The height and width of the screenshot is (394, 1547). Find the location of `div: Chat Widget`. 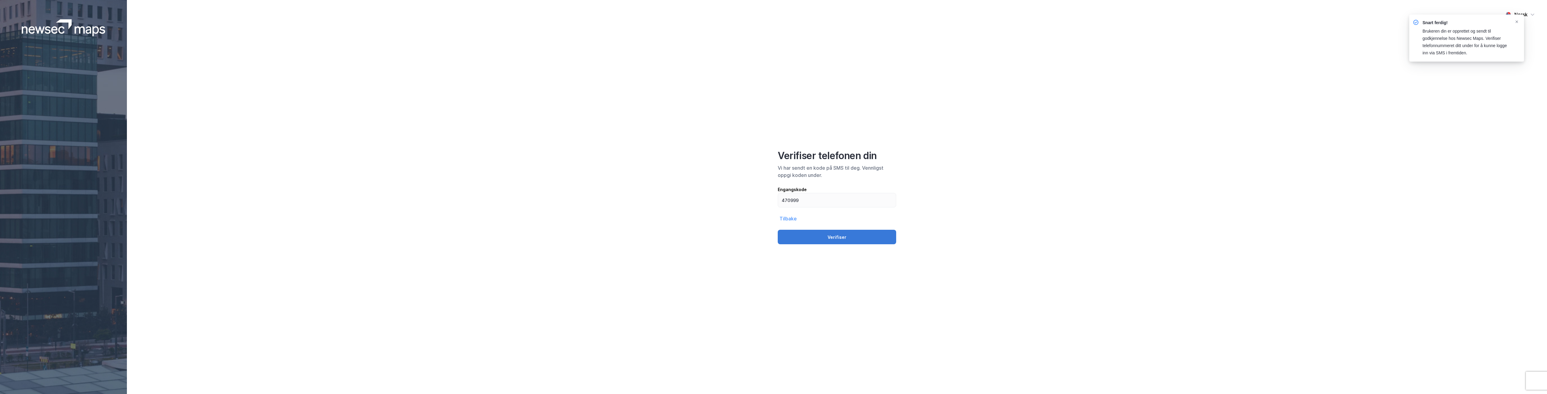

div: Chat Widget is located at coordinates (1531, 380).